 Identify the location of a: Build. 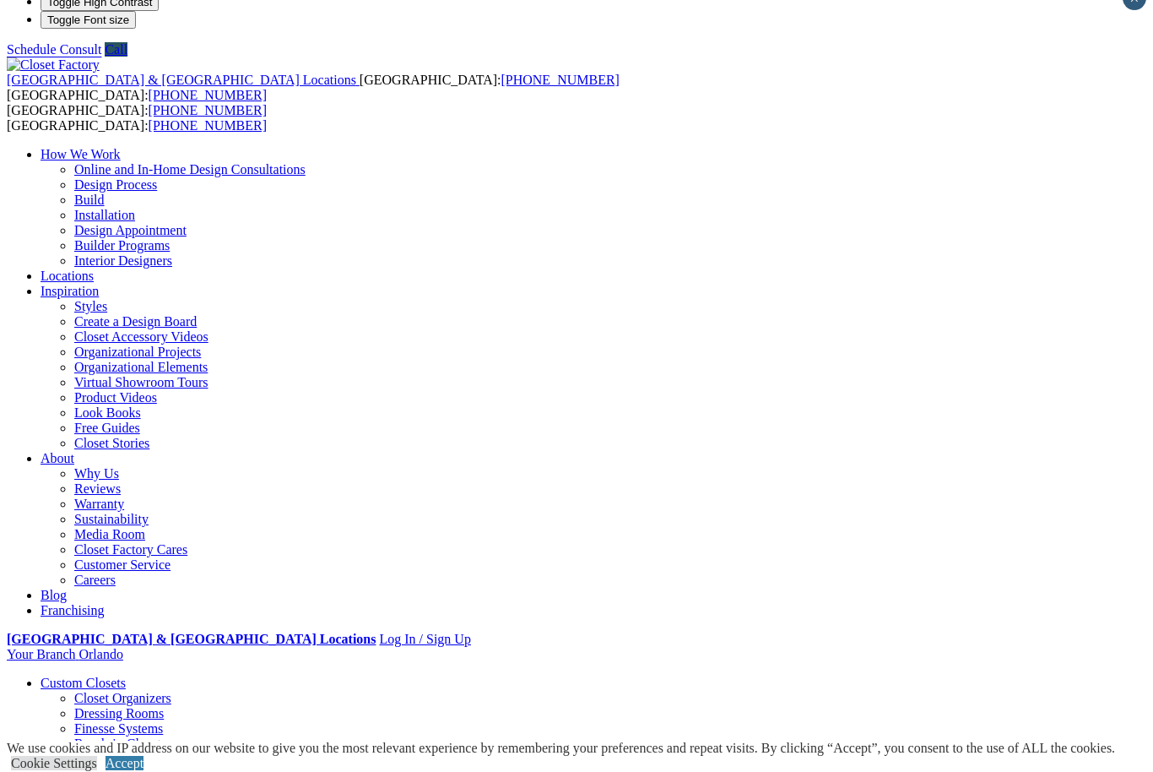
(89, 200).